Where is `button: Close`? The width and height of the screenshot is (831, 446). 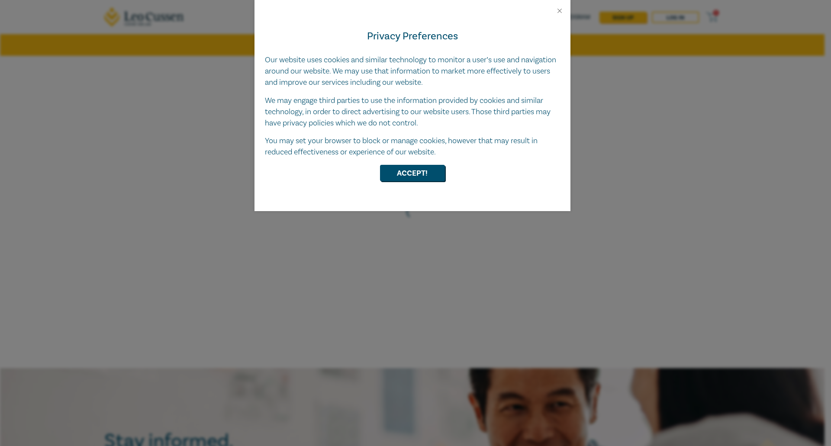
button: Close is located at coordinates (560, 11).